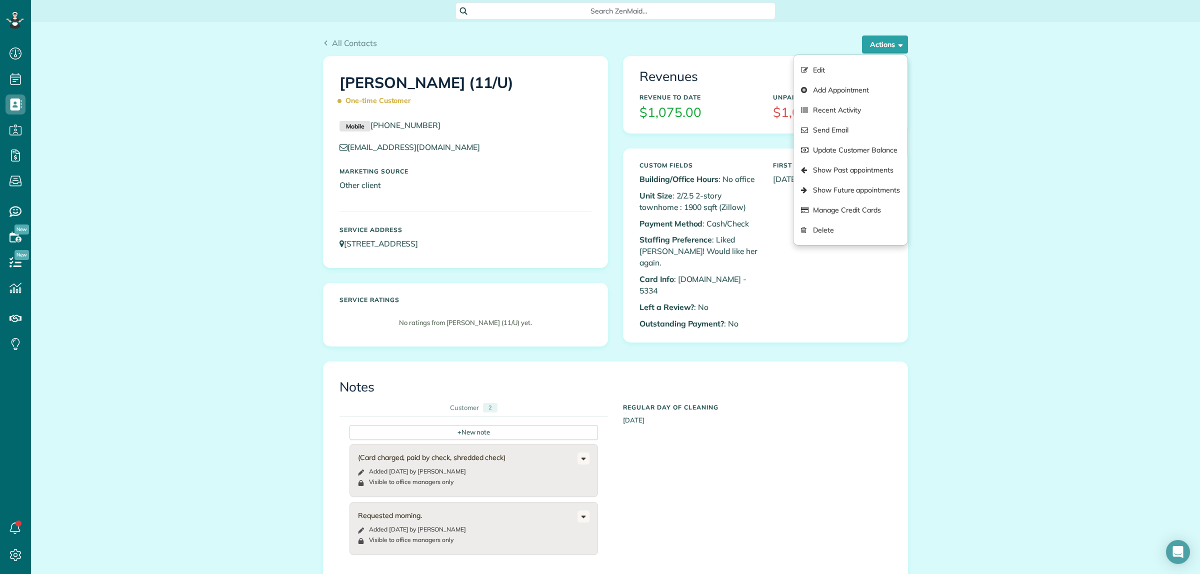  Describe the element at coordinates (377, 100) in the screenshot. I see `span: One-time Customer` at that location.